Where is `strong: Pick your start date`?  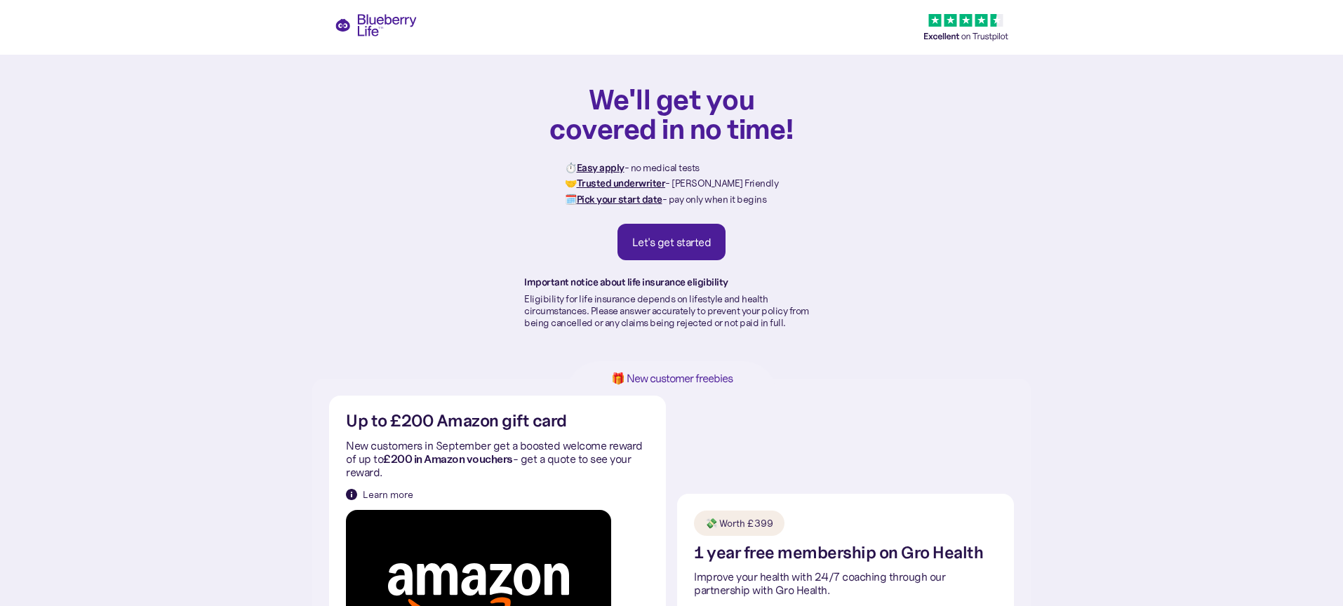
strong: Pick your start date is located at coordinates (620, 199).